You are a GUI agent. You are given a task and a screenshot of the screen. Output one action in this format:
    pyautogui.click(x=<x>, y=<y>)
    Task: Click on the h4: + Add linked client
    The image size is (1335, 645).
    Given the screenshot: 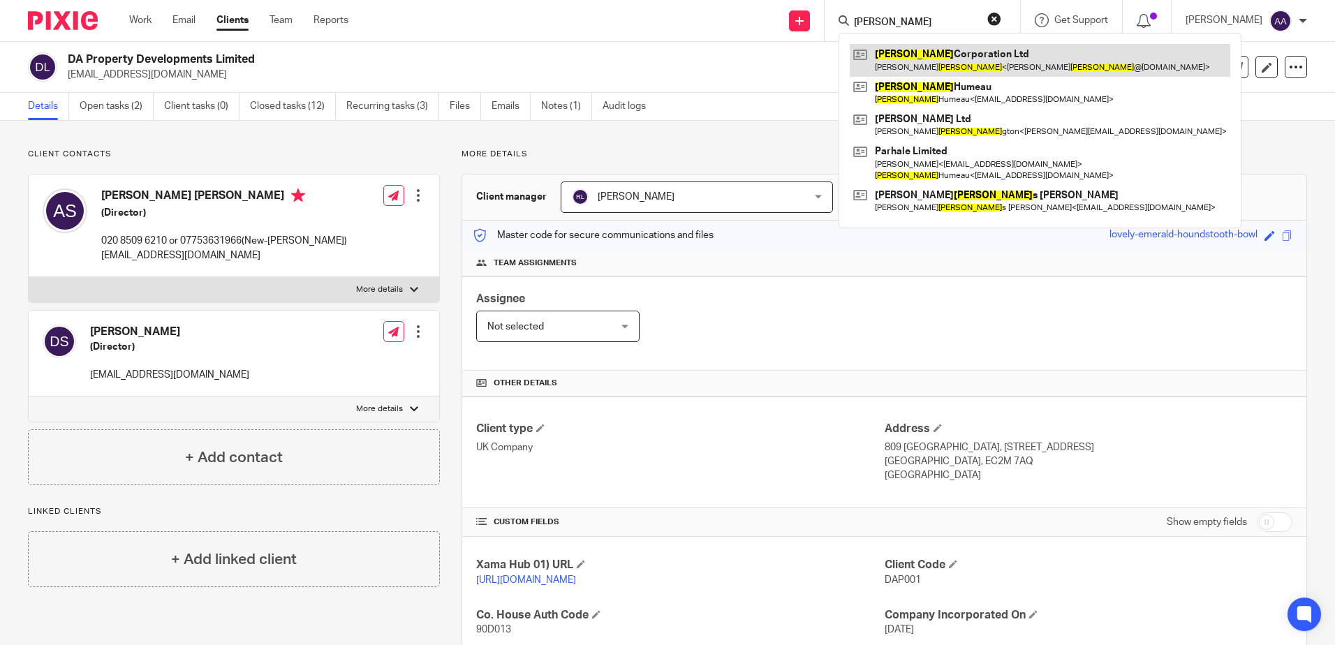 What is the action you would take?
    pyautogui.click(x=234, y=559)
    